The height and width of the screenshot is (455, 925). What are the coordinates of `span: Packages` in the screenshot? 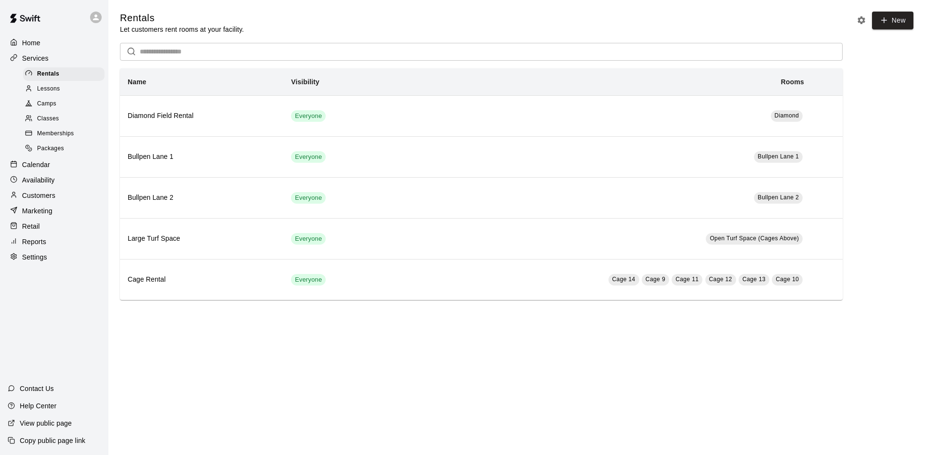 It's located at (51, 149).